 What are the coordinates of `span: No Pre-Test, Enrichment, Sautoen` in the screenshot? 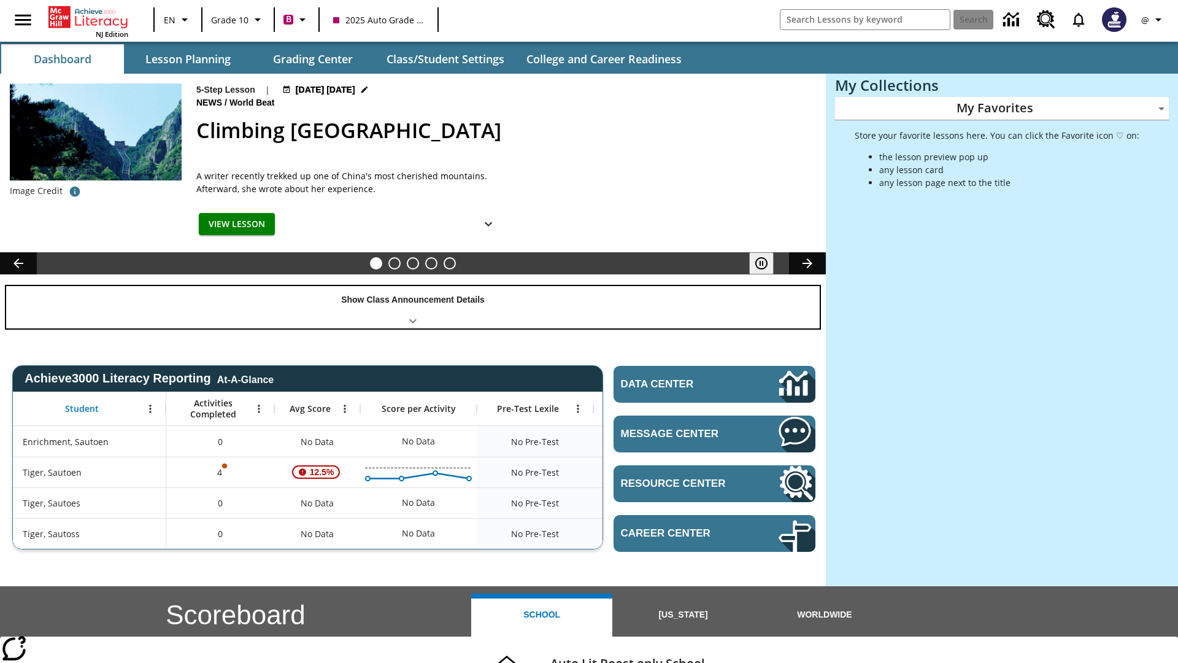 It's located at (535, 441).